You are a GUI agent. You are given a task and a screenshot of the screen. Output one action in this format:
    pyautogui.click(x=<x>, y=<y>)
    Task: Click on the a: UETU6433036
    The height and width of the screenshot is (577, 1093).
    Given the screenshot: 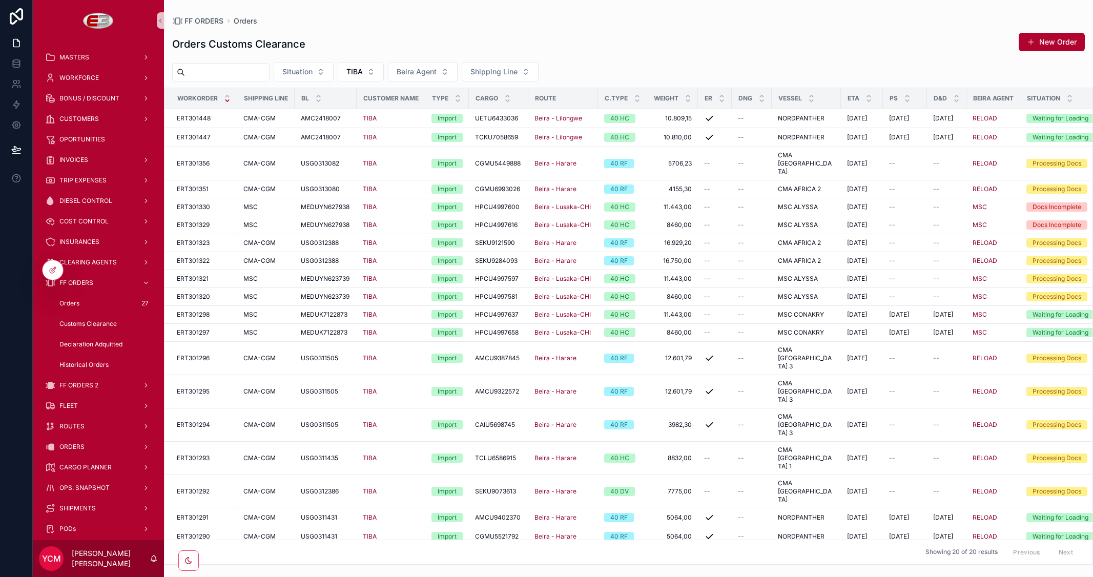 What is the action you would take?
    pyautogui.click(x=498, y=118)
    